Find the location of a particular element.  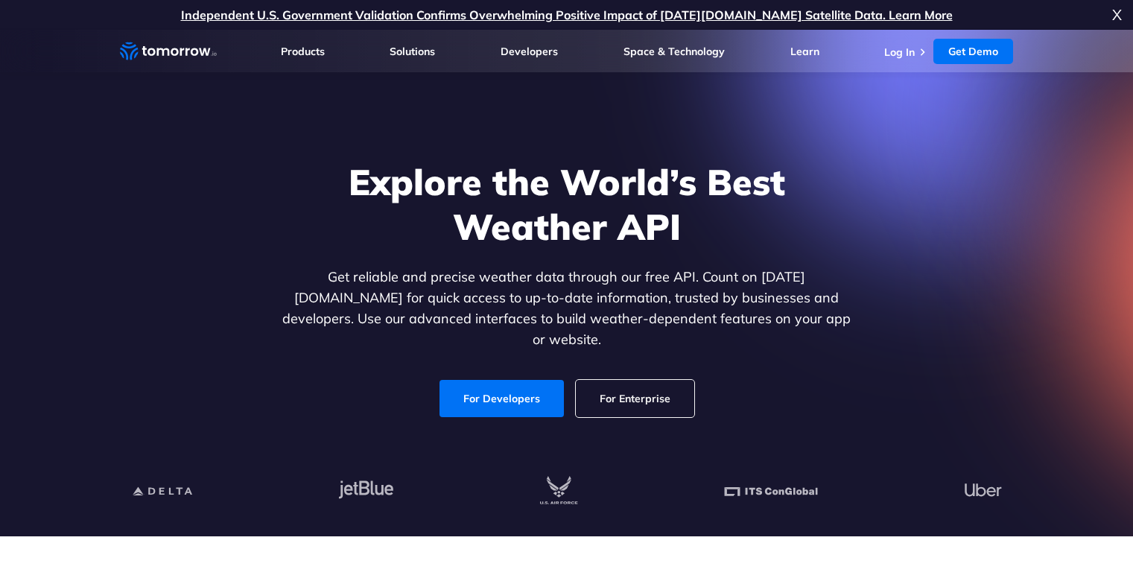

a: Home link is located at coordinates (168, 51).